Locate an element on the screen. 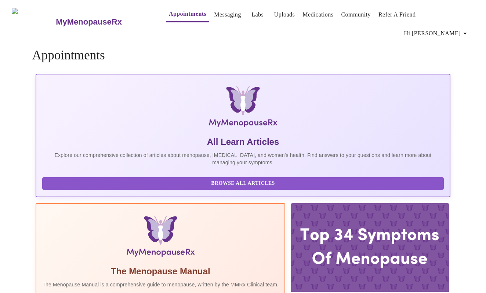 The height and width of the screenshot is (293, 486). h5: All Learn Articles is located at coordinates (243, 142).